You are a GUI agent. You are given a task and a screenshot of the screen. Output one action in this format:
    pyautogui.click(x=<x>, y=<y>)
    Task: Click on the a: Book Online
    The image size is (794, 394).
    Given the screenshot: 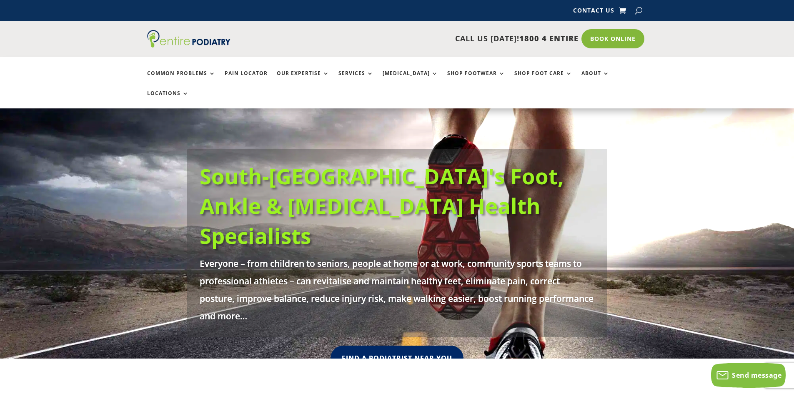 What is the action you would take?
    pyautogui.click(x=613, y=39)
    